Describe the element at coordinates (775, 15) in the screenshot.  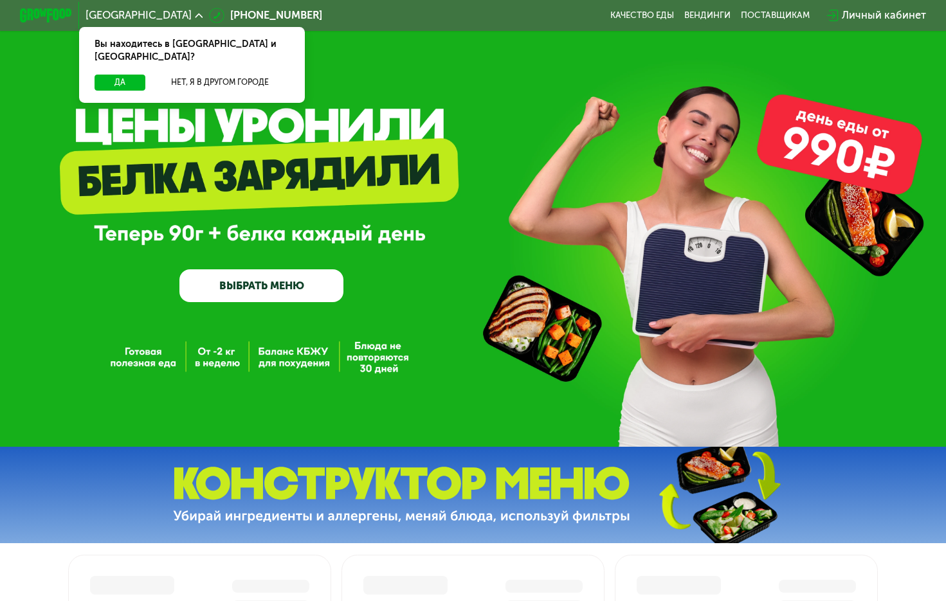
I see `div: поставщикам` at that location.